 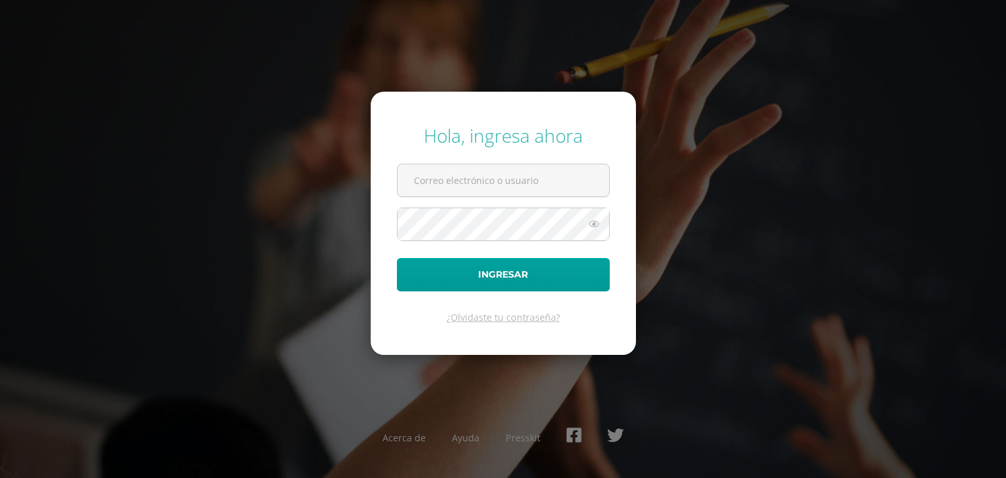 I want to click on a: ¿Olvidaste tu contraseña?, so click(x=503, y=317).